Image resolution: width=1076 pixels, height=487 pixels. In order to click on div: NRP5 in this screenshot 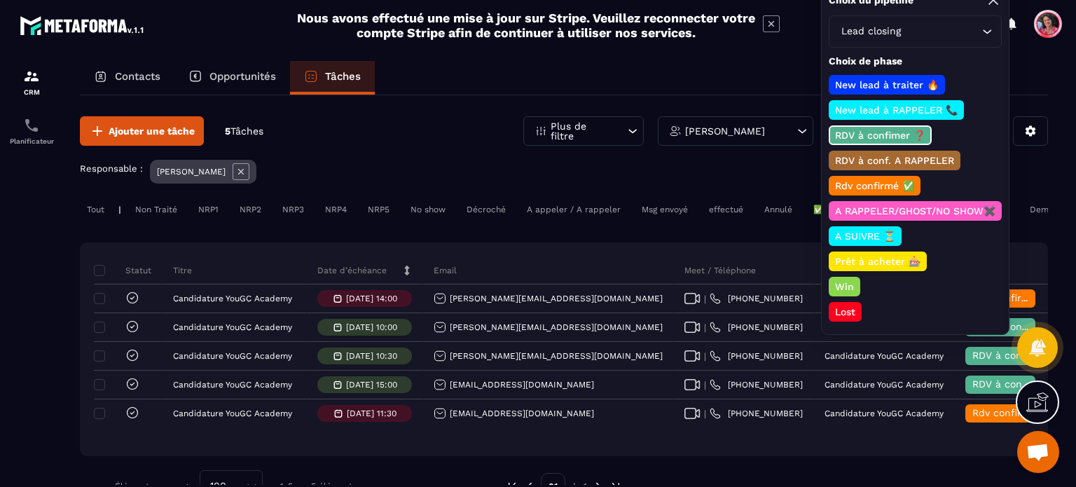, I will do `click(378, 210)`.